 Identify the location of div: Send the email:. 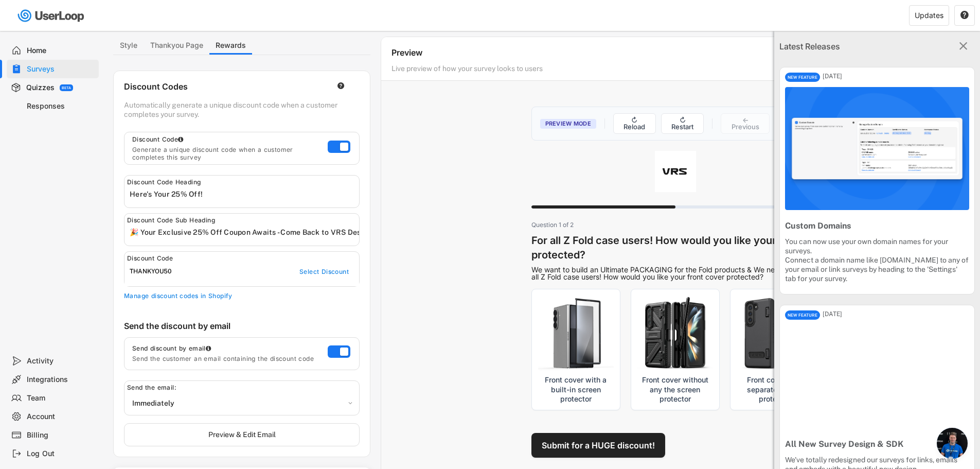
(202, 387).